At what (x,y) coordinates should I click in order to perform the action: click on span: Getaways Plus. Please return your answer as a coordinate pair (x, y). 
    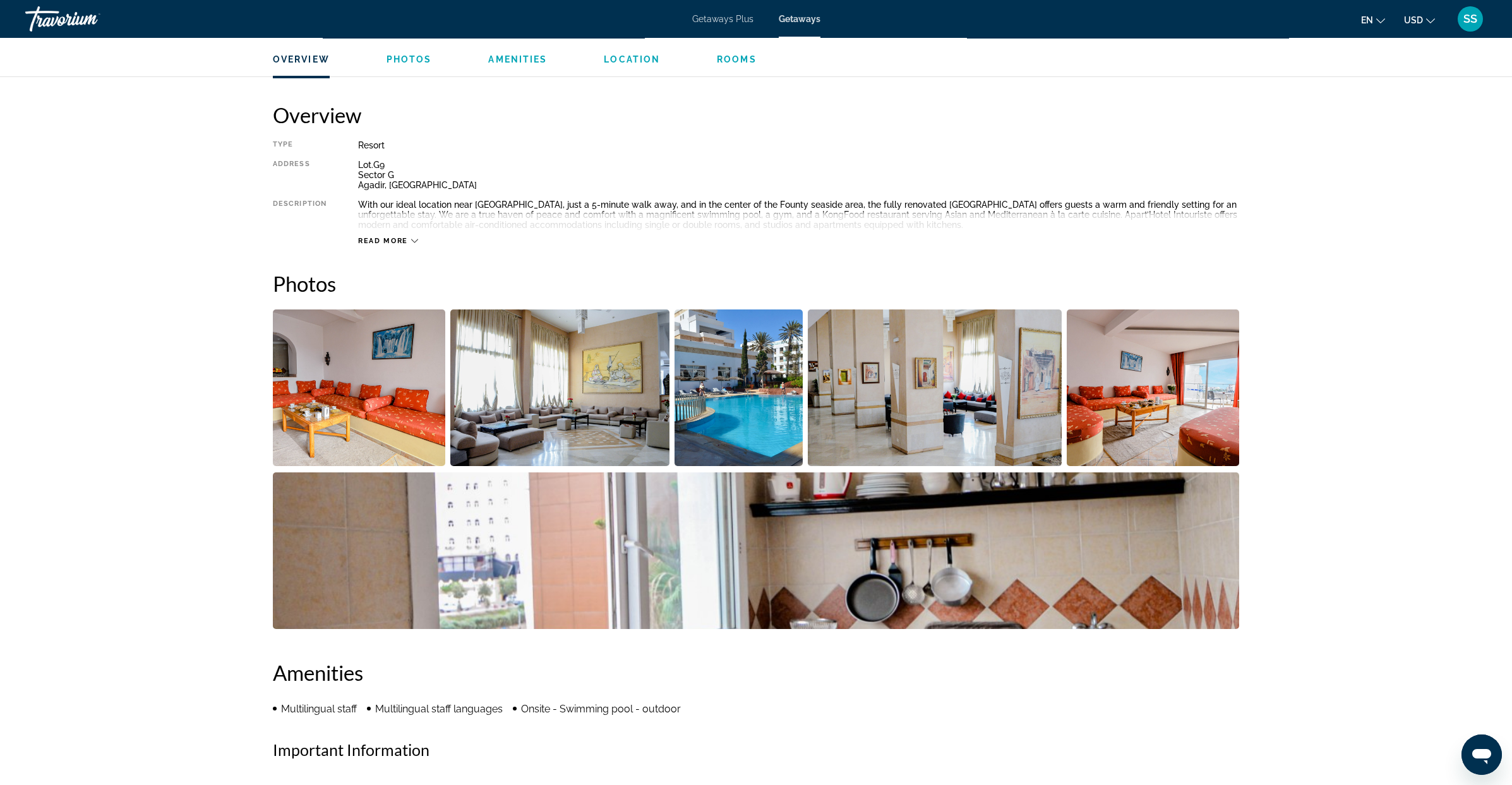
    Looking at the image, I should click on (722, 19).